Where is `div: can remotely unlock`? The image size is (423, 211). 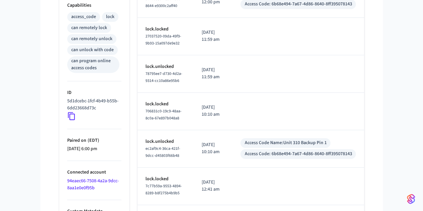 div: can remotely unlock is located at coordinates (92, 39).